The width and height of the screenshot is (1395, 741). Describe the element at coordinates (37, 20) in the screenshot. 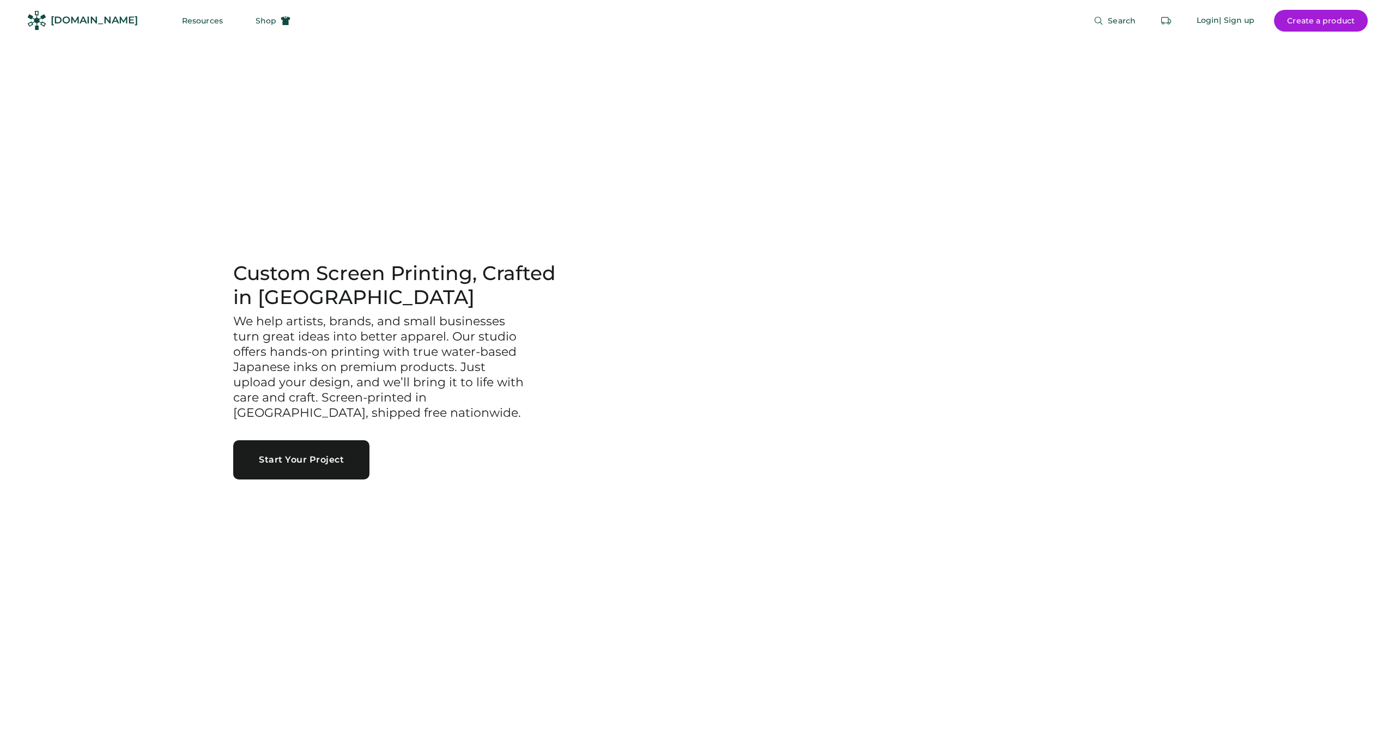

I see `img: Rendered Logo - Screens` at that location.